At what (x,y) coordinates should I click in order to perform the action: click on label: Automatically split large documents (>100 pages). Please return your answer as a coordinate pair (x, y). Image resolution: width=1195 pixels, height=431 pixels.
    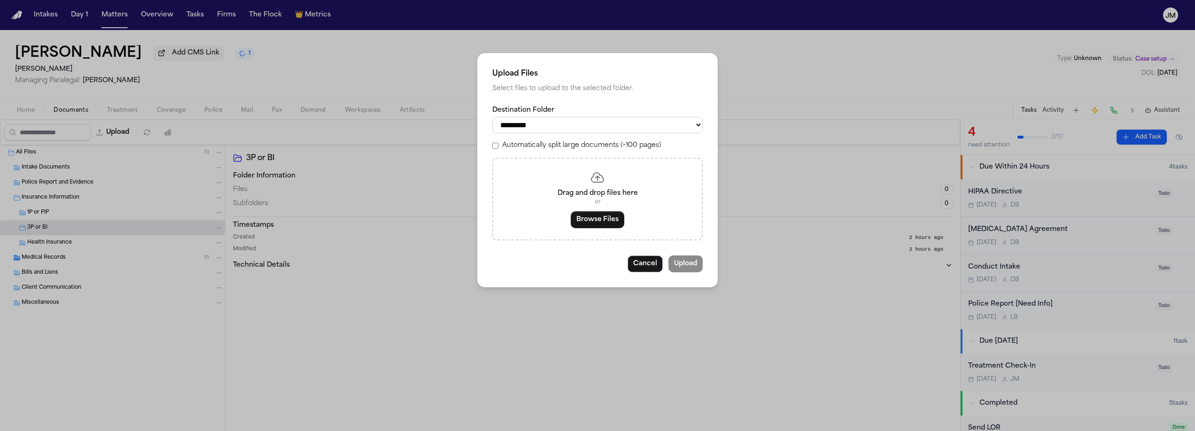
    Looking at the image, I should click on (582, 146).